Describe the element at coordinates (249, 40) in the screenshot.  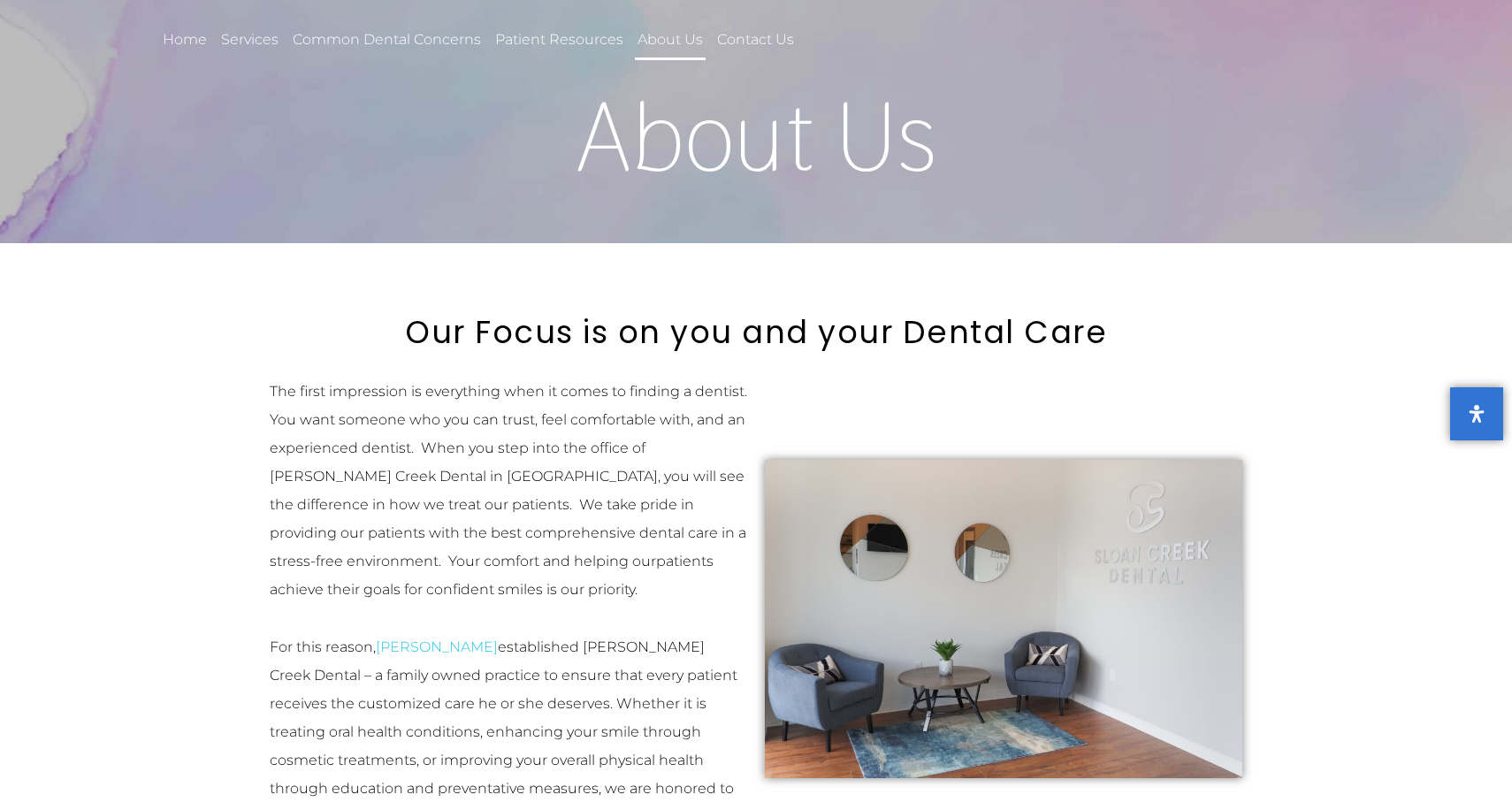
I see `a: Services` at that location.